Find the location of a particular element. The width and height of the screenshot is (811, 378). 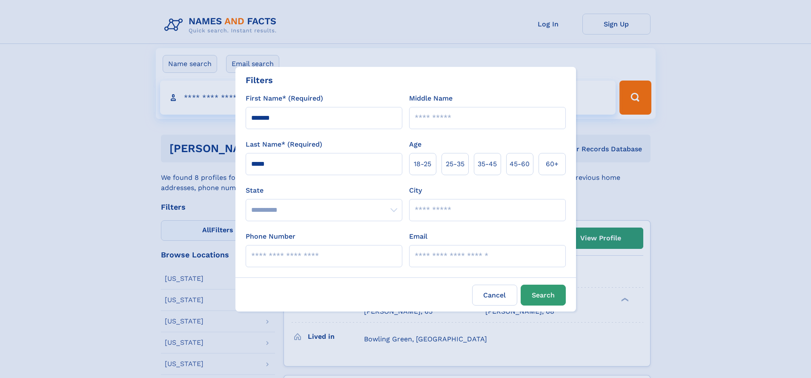

label: Cancel is located at coordinates (495, 295).